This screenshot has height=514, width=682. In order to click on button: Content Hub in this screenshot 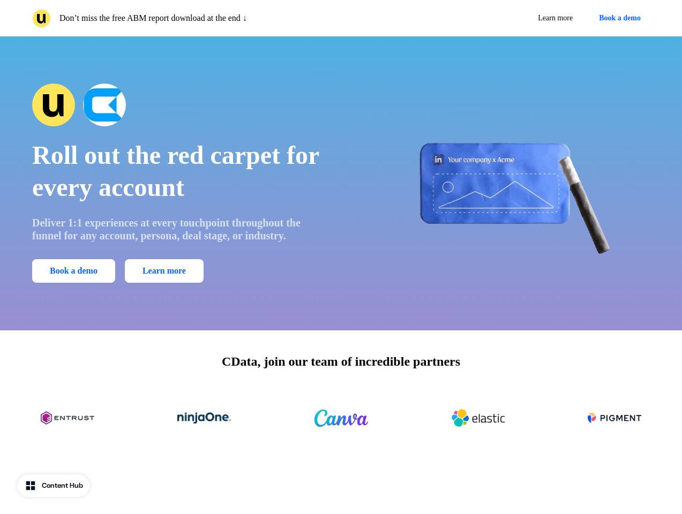, I will do `click(53, 486)`.